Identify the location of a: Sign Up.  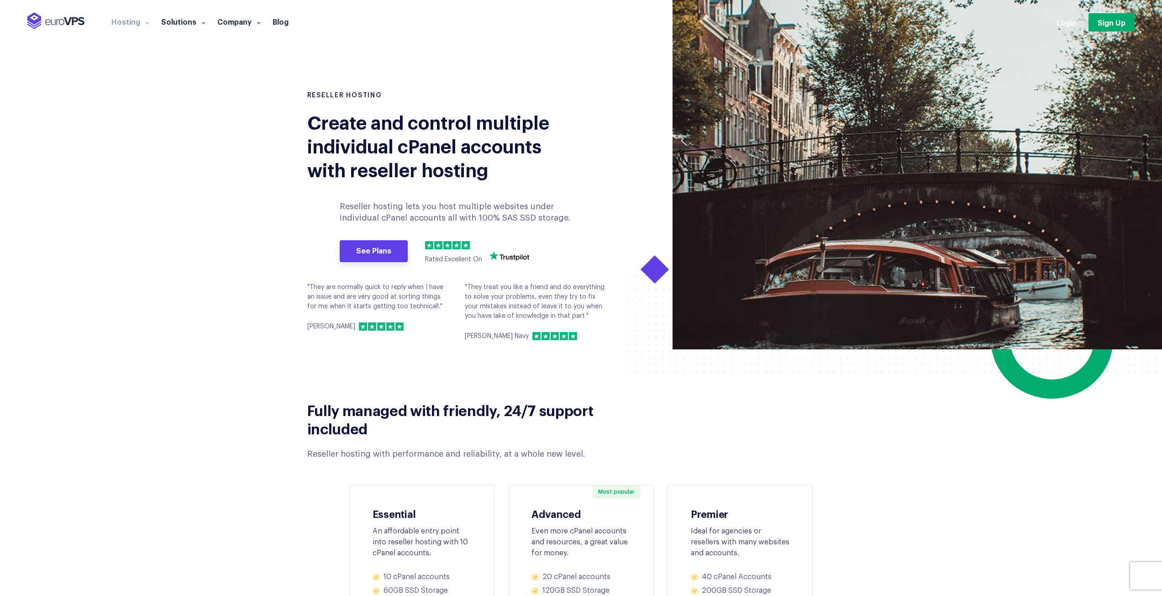
(1111, 22).